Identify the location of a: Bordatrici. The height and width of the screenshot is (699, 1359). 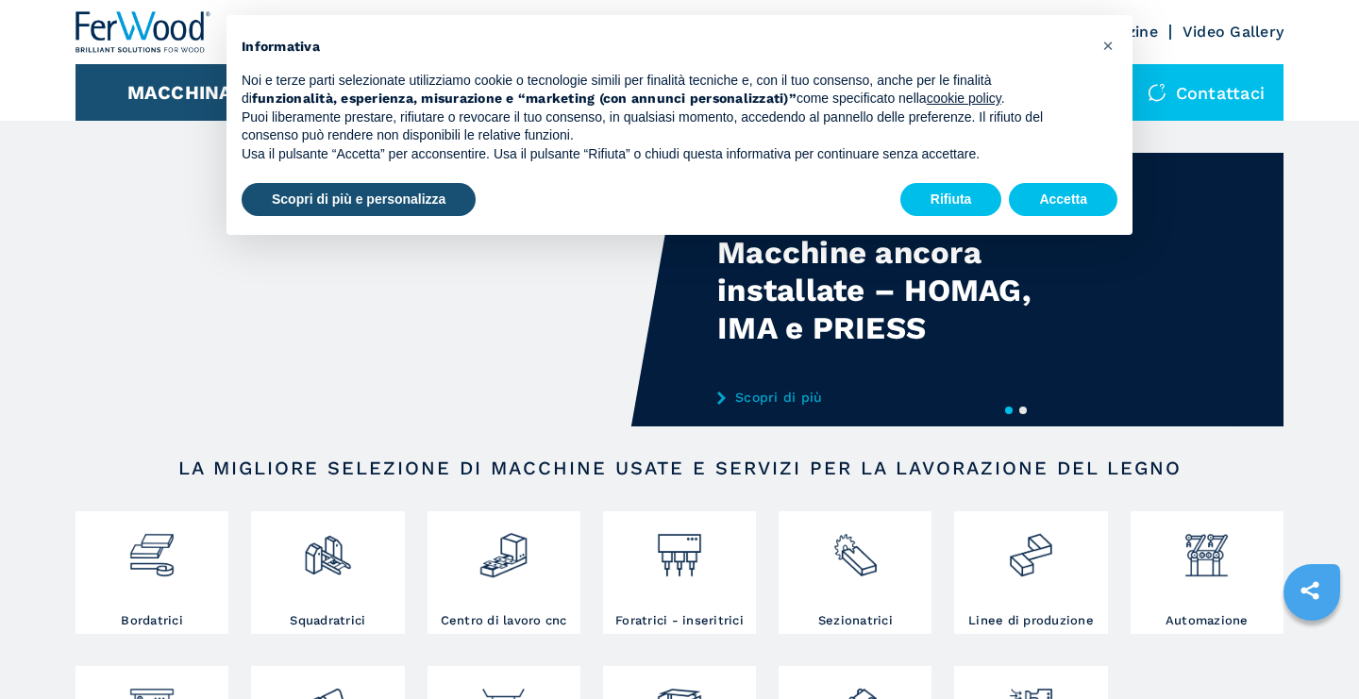
(152, 573).